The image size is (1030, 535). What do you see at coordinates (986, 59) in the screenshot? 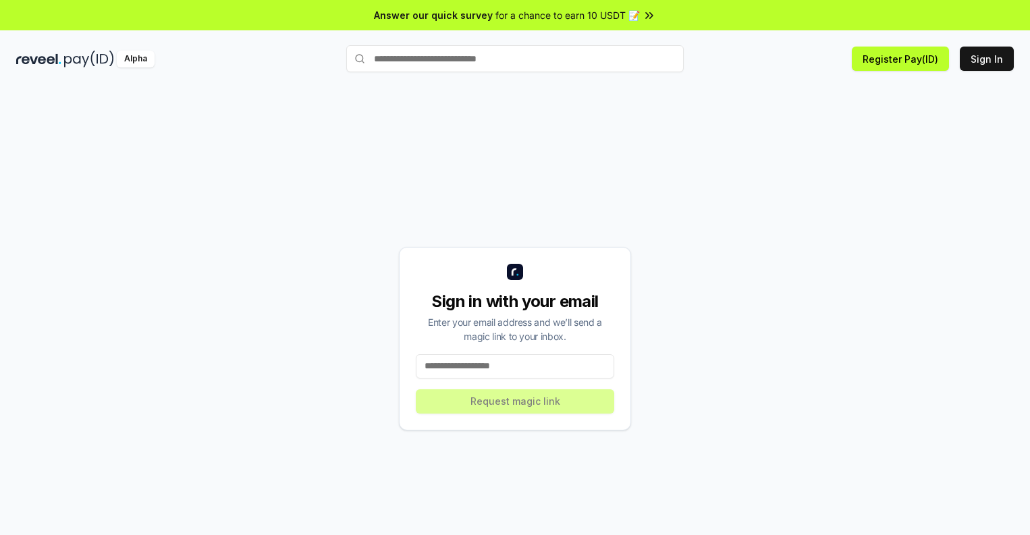
I see `button: Sign In` at bounding box center [986, 59].